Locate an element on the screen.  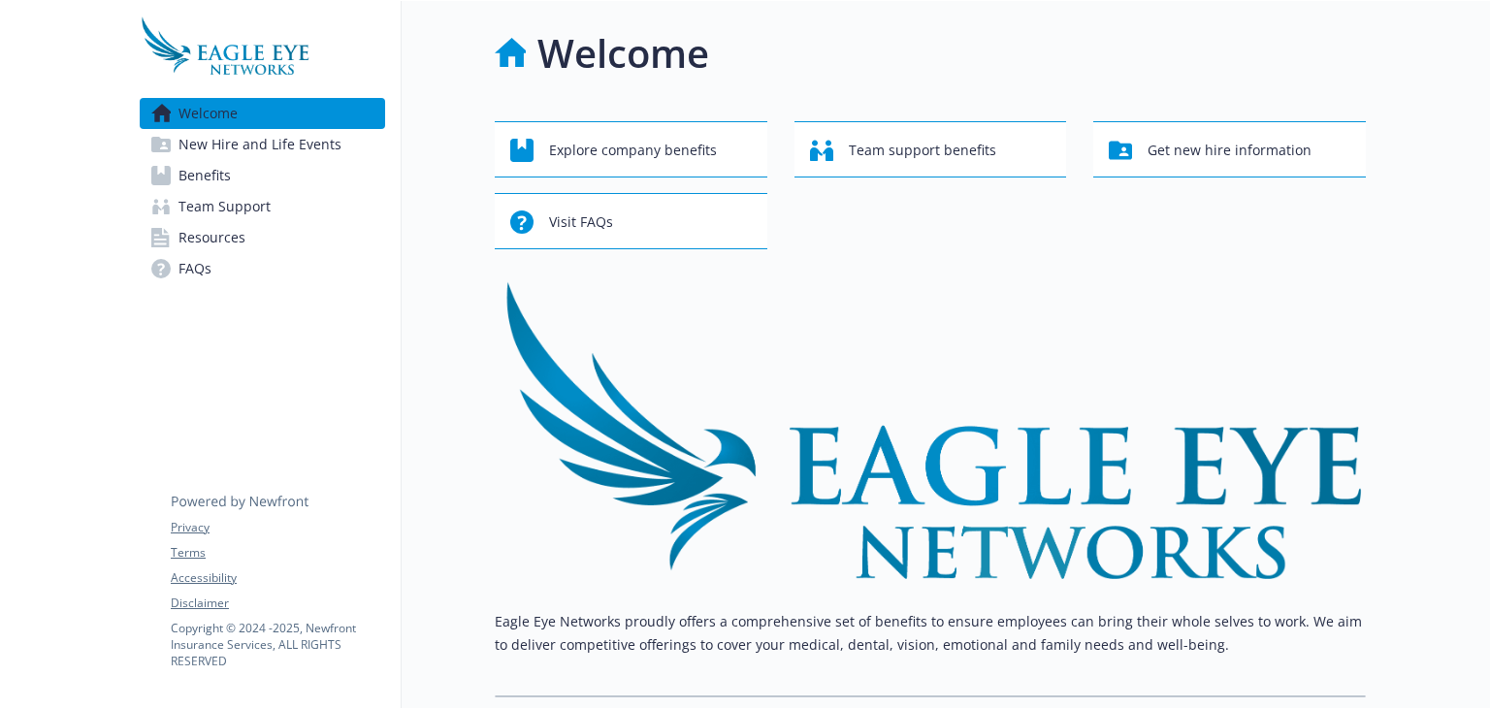
span: New Hire and Life Events is located at coordinates (260, 145).